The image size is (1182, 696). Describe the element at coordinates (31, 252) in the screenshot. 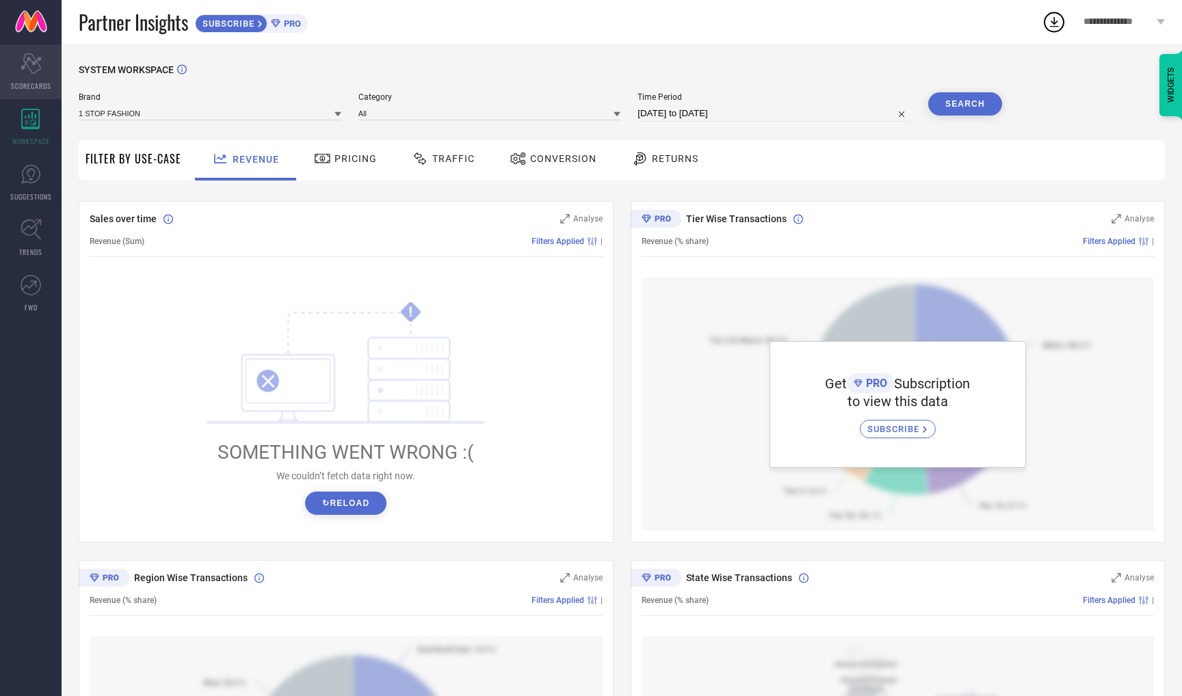

I see `span: TRENDS` at that location.